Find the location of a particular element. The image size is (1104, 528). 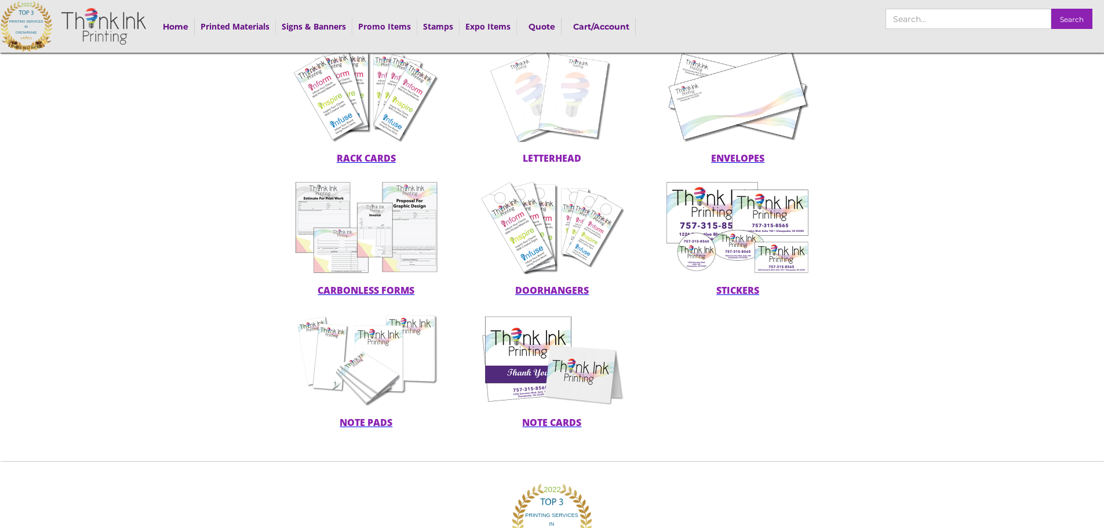

span: carbonless forms is located at coordinates (366, 290).